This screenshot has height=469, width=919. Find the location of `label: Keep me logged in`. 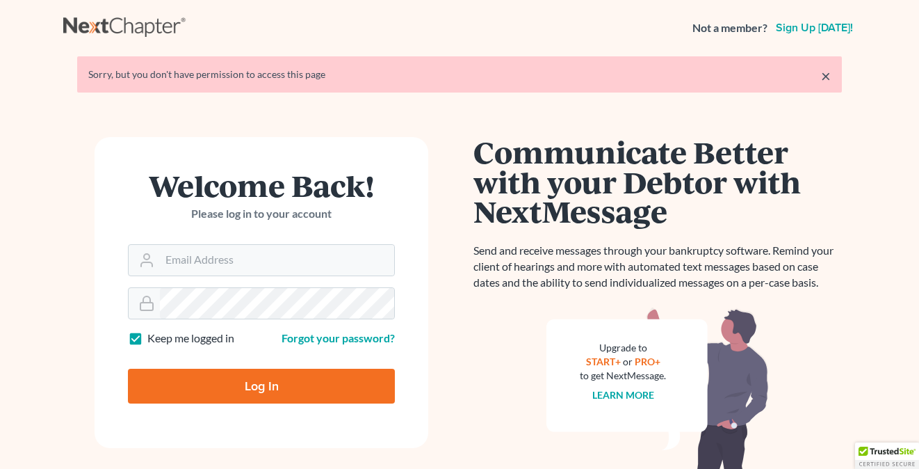

label: Keep me logged in is located at coordinates (190, 338).